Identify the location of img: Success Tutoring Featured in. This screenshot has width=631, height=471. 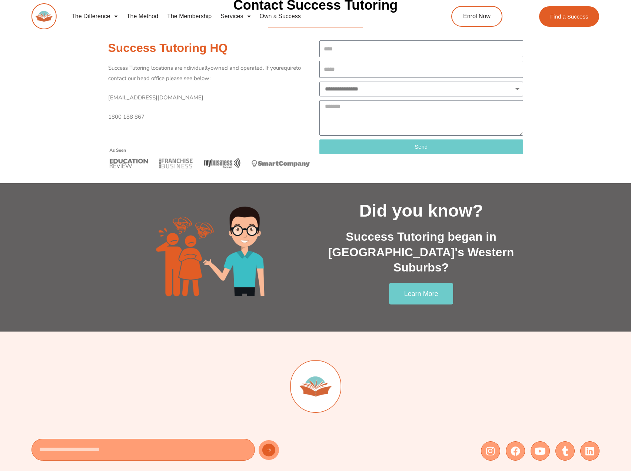
(210, 159).